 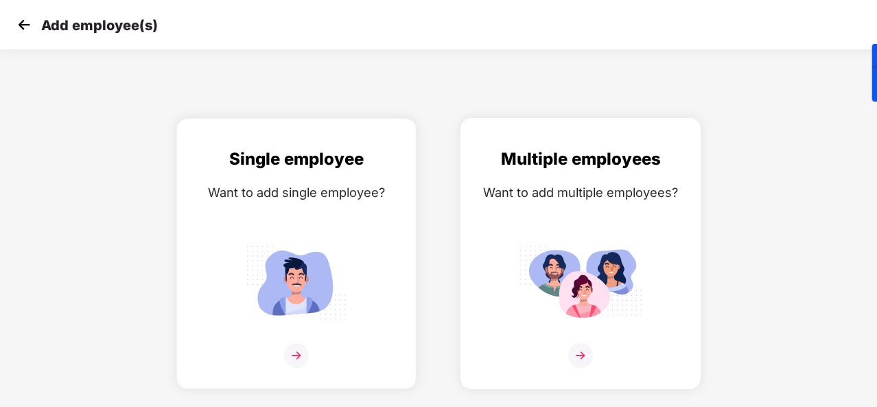 I want to click on div: Want to add multiple employees?, so click(x=580, y=192).